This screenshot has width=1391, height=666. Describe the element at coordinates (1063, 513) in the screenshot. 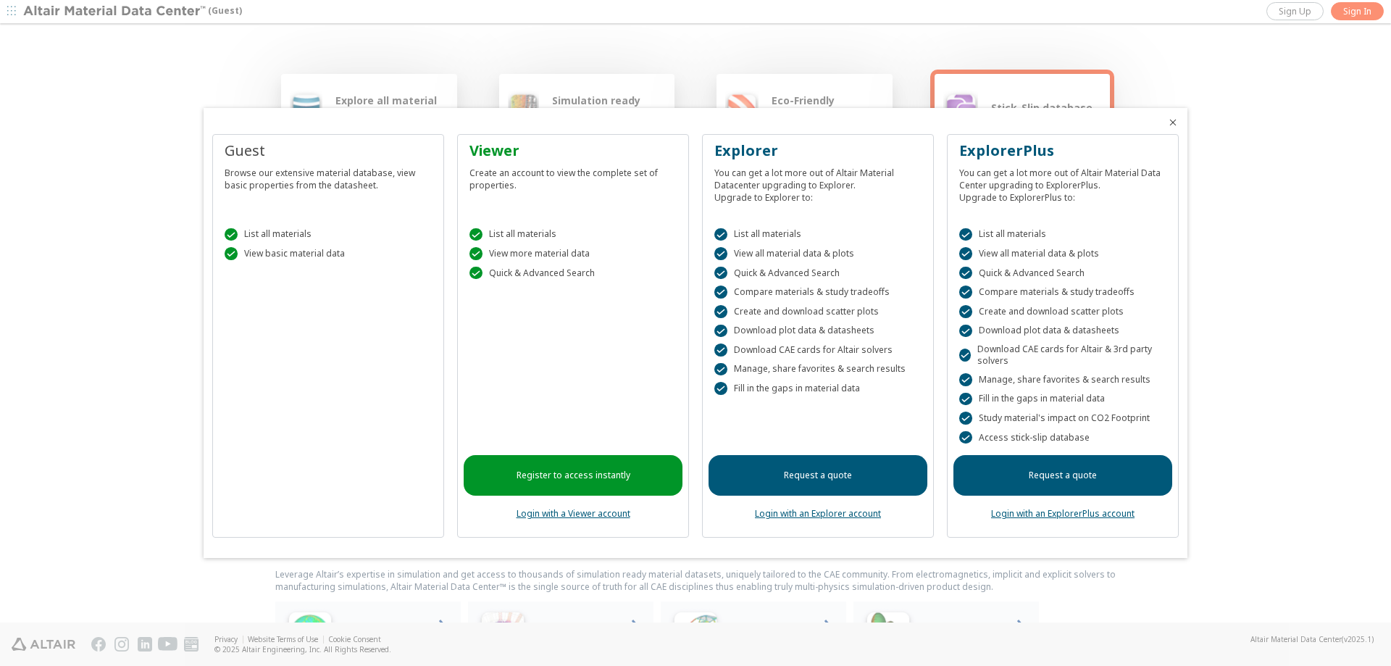

I see `a: Login with an ExplorerPlus account` at that location.